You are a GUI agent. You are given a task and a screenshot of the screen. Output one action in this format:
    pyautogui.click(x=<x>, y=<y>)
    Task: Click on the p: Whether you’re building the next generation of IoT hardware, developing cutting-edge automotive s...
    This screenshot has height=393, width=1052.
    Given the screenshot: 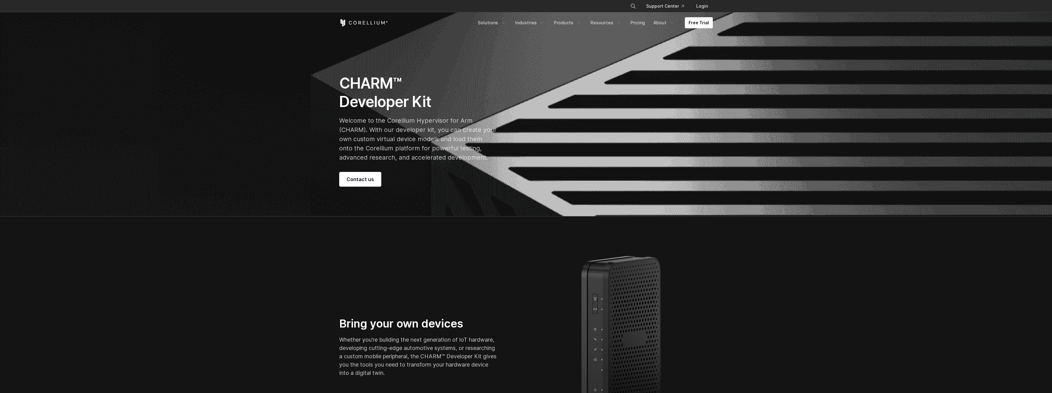 What is the action you would take?
    pyautogui.click(x=418, y=356)
    